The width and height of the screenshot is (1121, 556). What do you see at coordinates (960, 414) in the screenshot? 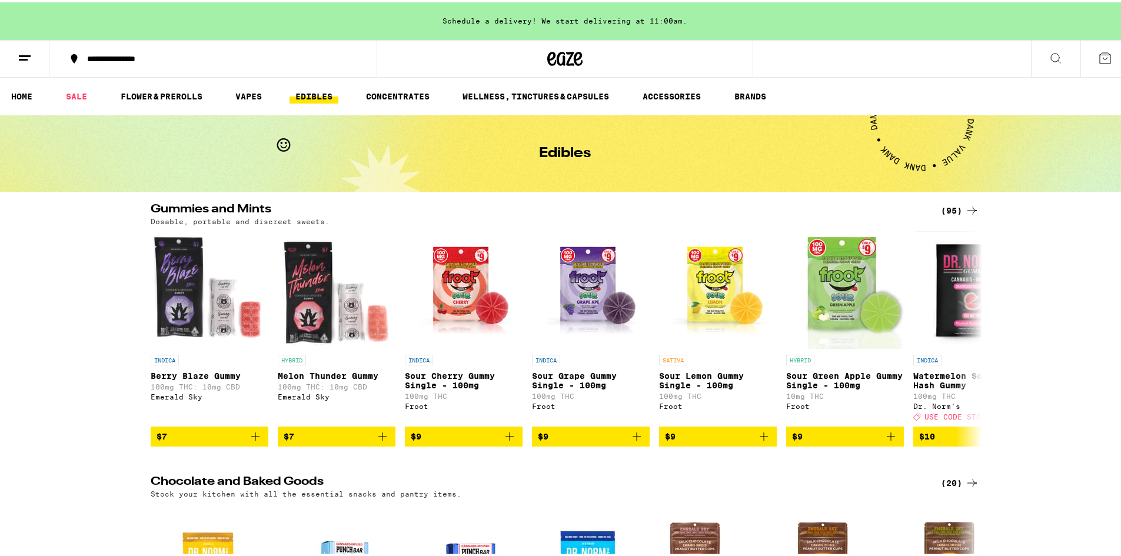
I see `span: USE CODE STONER` at bounding box center [960, 414].